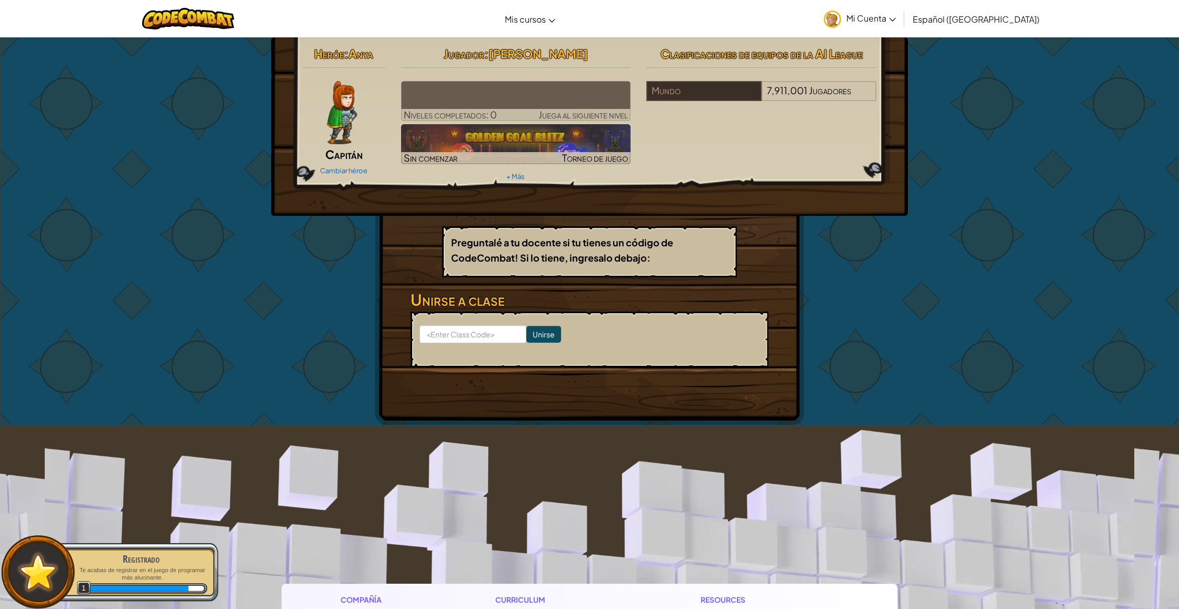  Describe the element at coordinates (589, 299) in the screenshot. I see `h3: Unirse a clase` at that location.